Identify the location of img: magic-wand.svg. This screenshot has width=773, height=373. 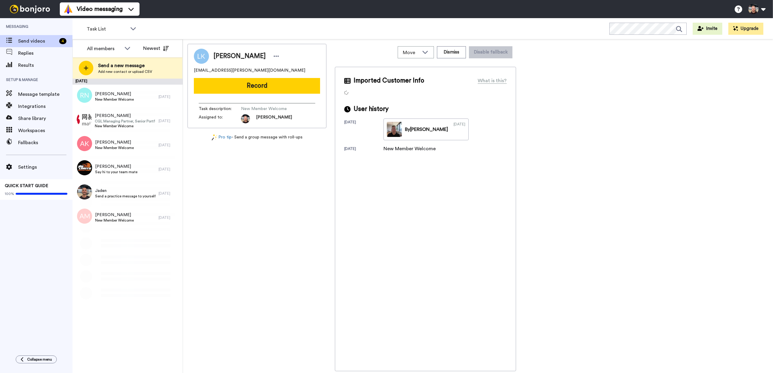
(215, 137).